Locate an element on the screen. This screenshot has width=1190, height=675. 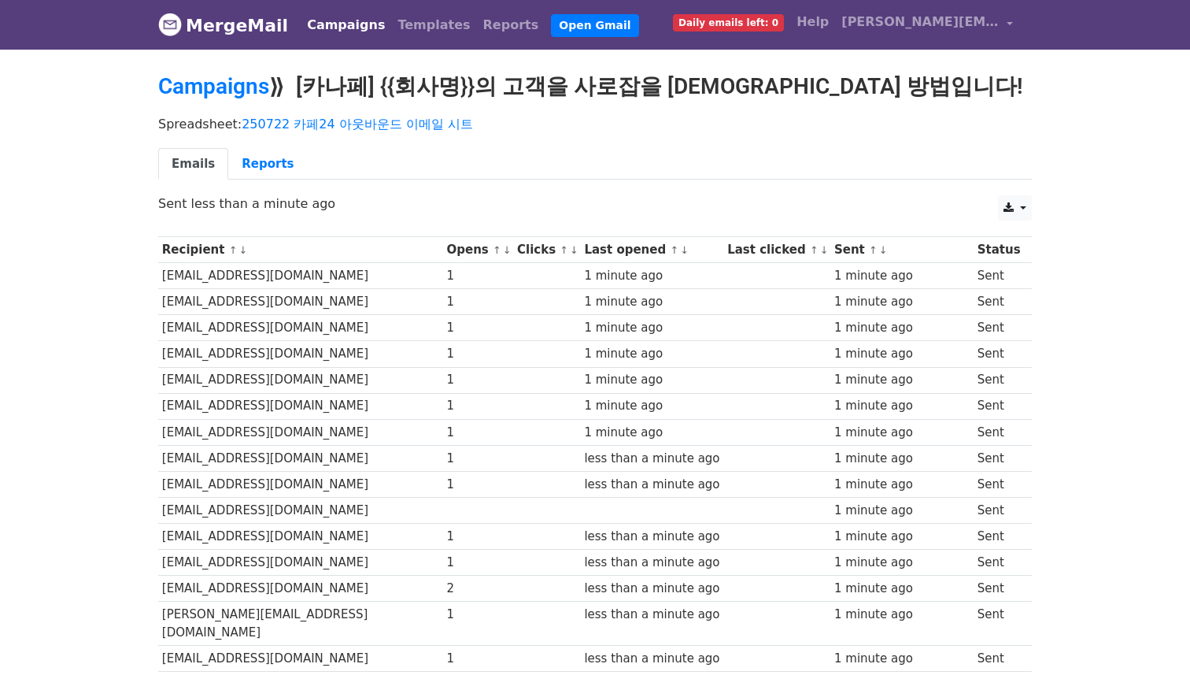
a: Daily emails left: 0 is located at coordinates (728, 22).